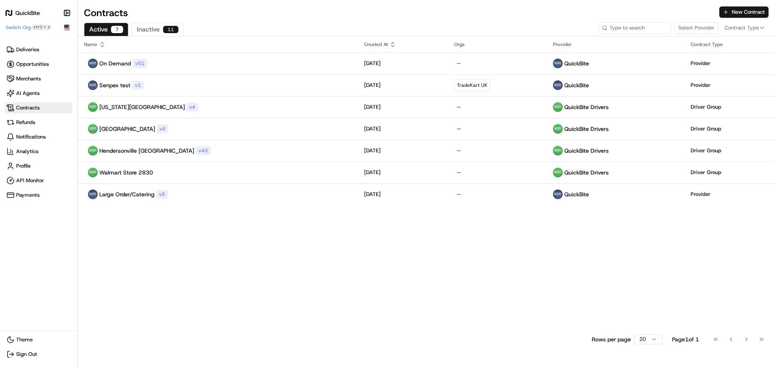  Describe the element at coordinates (31, 137) in the screenshot. I see `span: Notifications` at that location.